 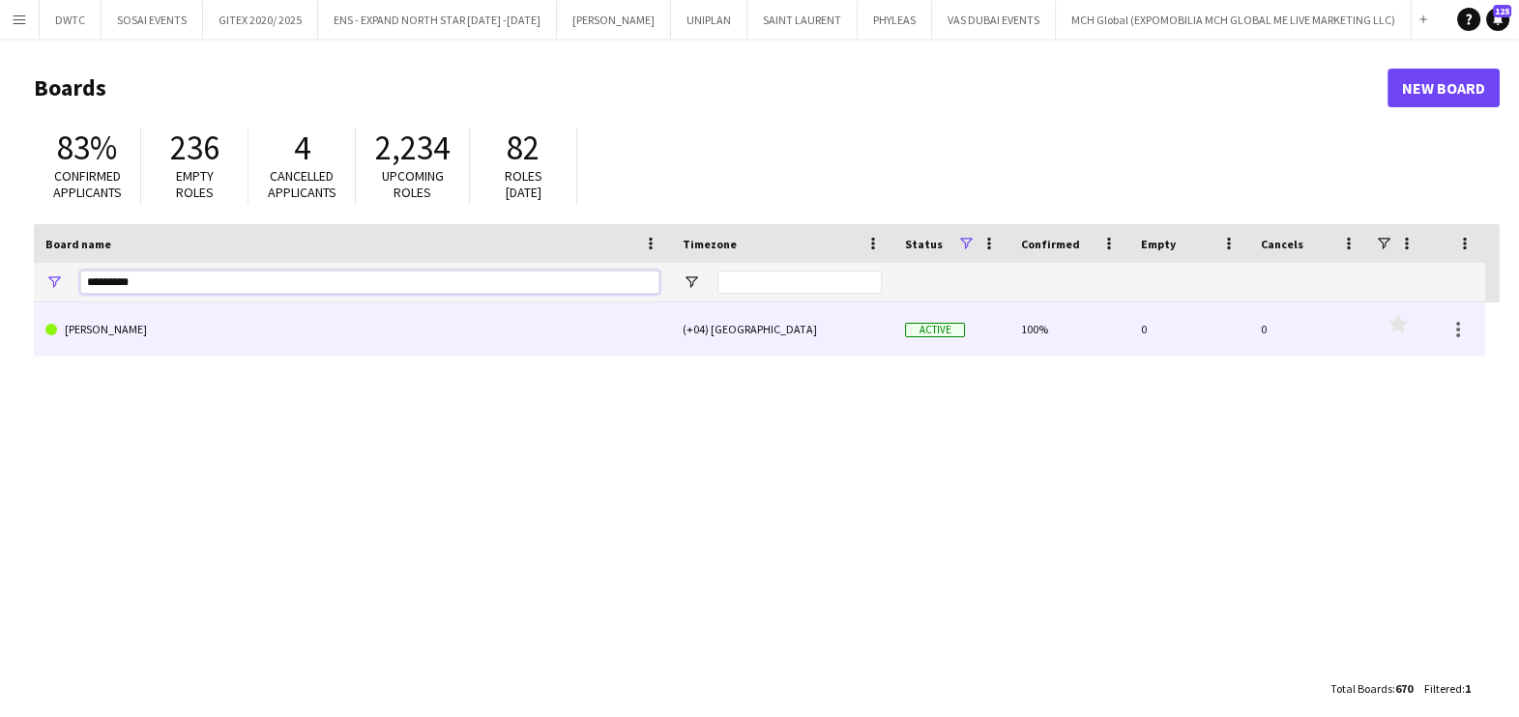 I want to click on span: Confirmed applicants, so click(x=87, y=184).